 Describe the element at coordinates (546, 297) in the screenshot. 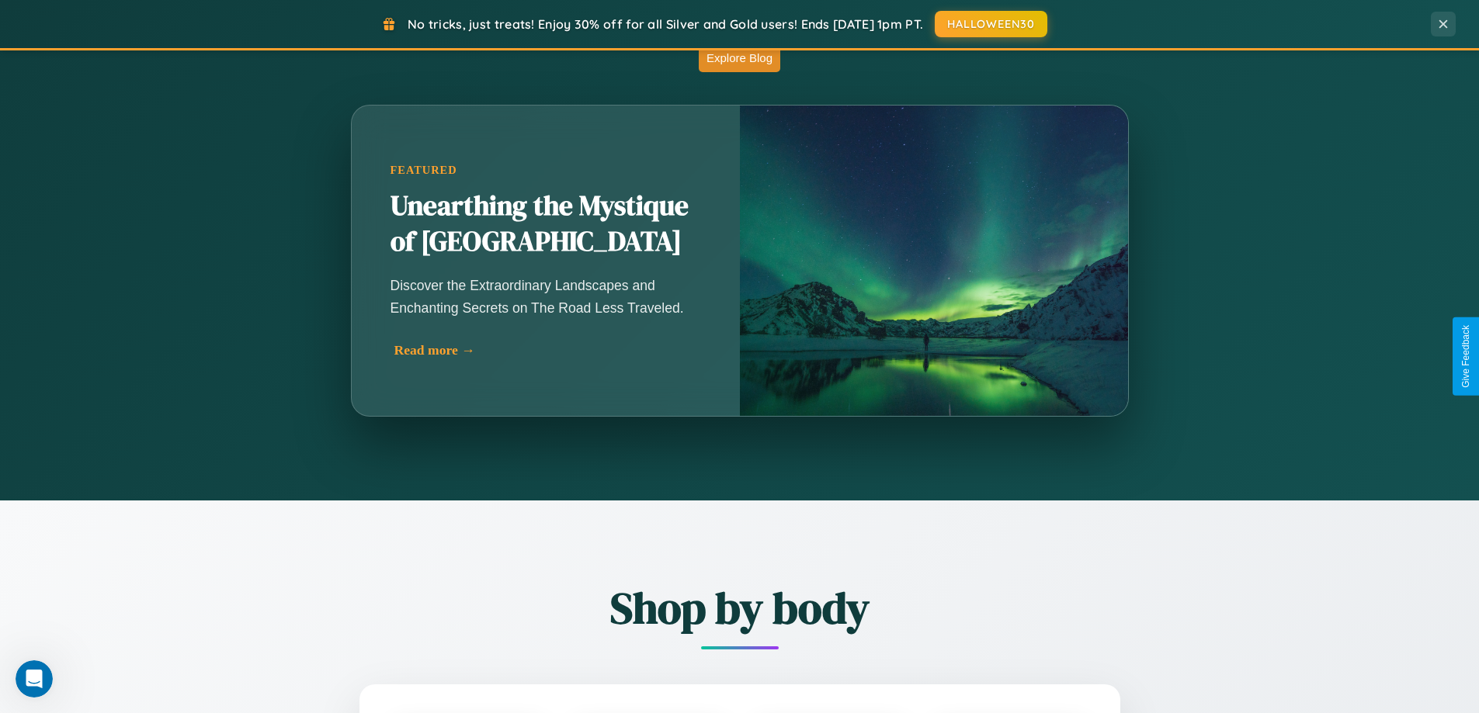

I see `p: Discover the Extraordinary Landscapes and Enchanting Secrets on The Road Less Traveled.` at that location.